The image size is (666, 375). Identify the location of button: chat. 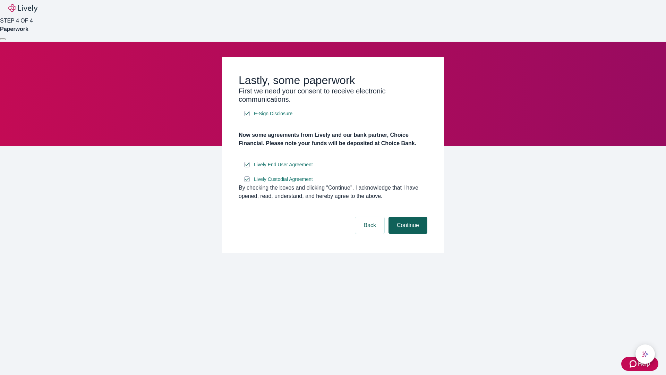
(645, 354).